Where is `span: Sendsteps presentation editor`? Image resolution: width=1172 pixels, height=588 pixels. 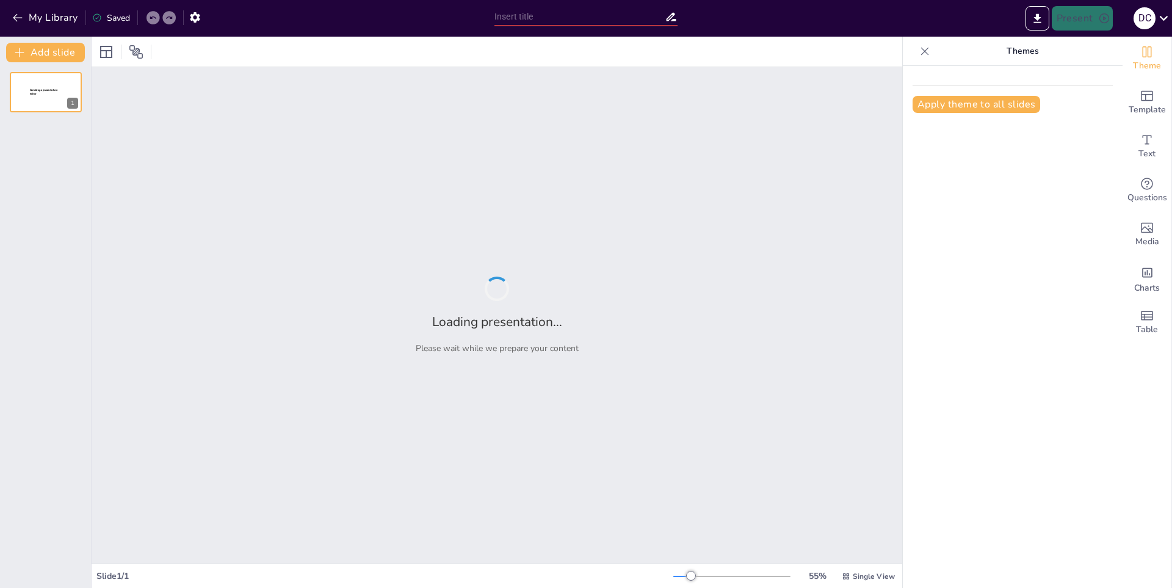 span: Sendsteps presentation editor is located at coordinates (43, 92).